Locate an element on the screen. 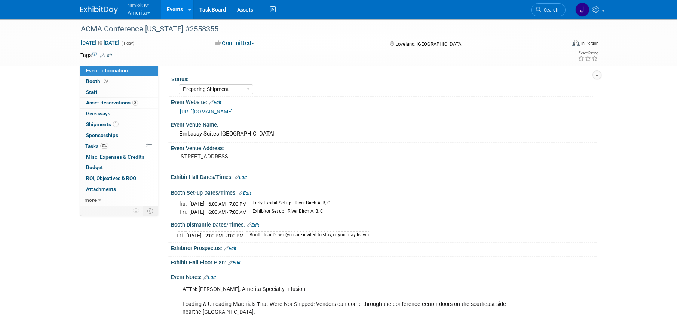 Image resolution: width=677 pixels, height=322 pixels. span: Search is located at coordinates (550, 10).